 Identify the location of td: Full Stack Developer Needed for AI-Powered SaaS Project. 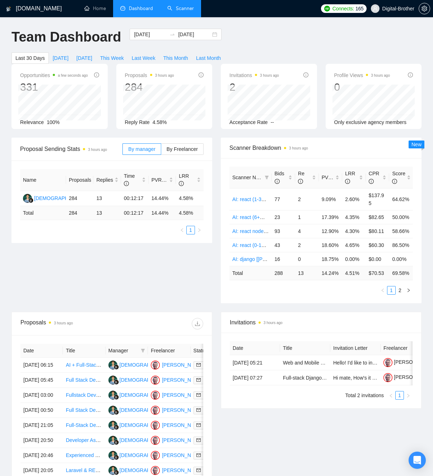
(84, 411).